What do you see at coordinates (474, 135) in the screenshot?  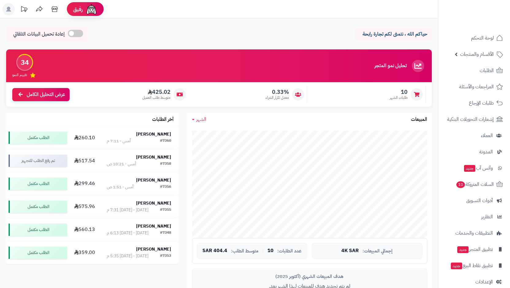 I see `a: العملاء` at bounding box center [474, 135].